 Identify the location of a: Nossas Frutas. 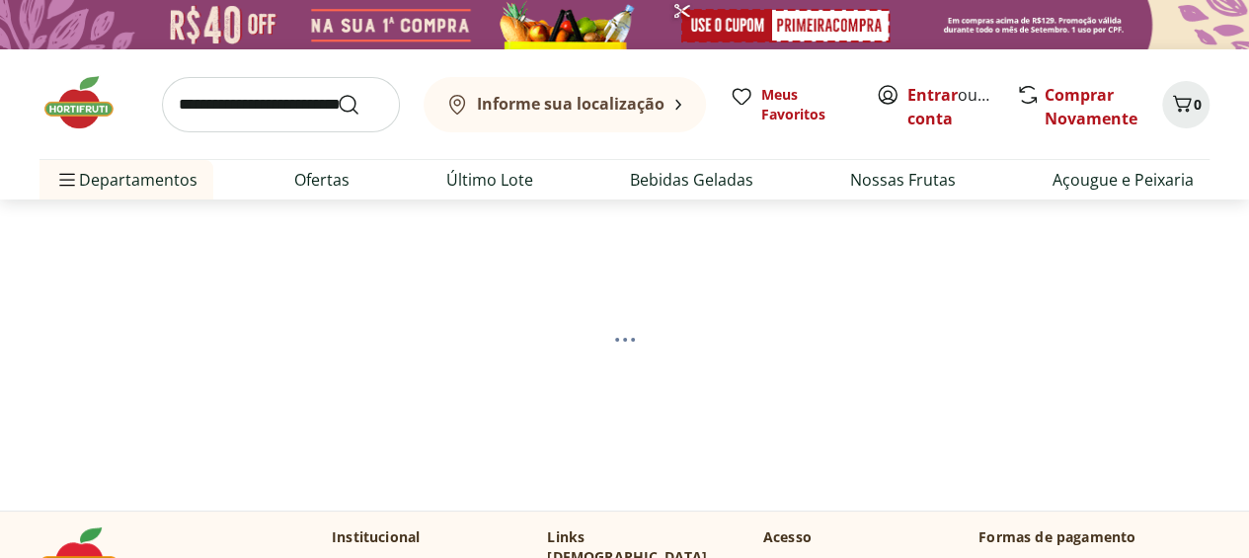
(902, 180).